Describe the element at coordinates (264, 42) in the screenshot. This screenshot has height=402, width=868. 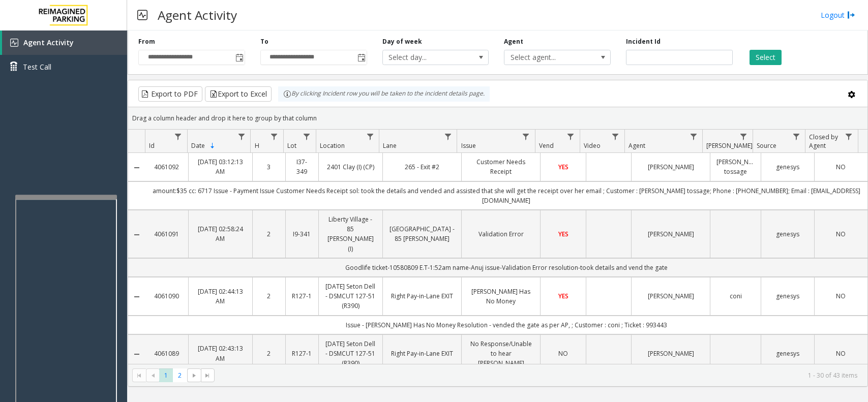
I see `label: To` at that location.